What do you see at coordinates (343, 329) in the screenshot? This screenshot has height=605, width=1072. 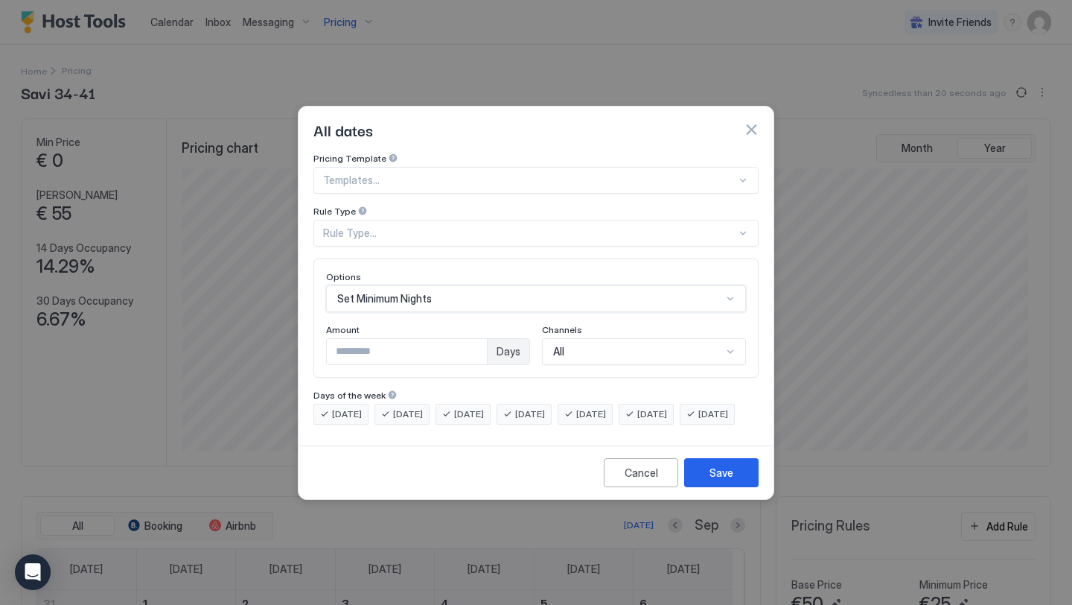 I see `span: Amount` at bounding box center [343, 329].